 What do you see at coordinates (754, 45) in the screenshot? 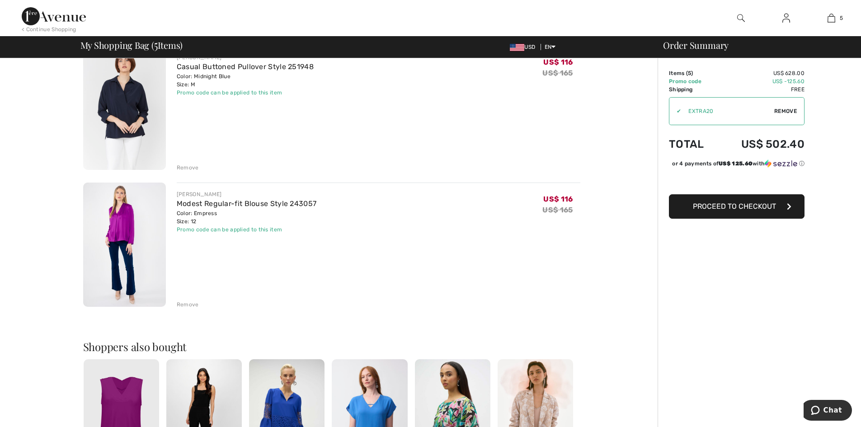
I see `div: Order Summary` at bounding box center [754, 45].